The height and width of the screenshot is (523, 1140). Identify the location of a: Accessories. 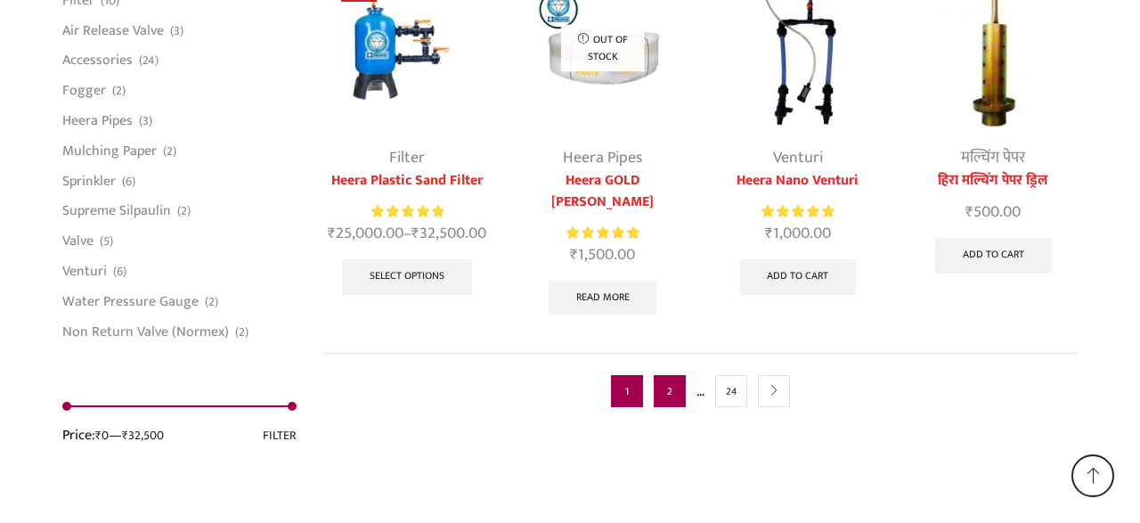
(97, 61).